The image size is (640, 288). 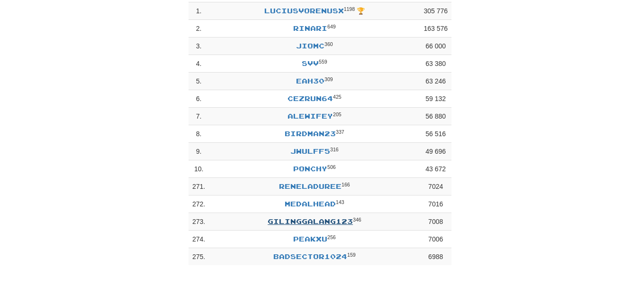 What do you see at coordinates (199, 239) in the screenshot?
I see `td: 274 .` at bounding box center [199, 239].